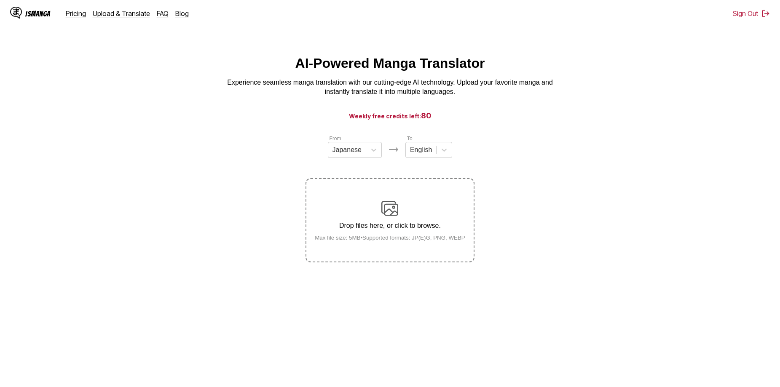 The height and width of the screenshot is (387, 780). What do you see at coordinates (410, 139) in the screenshot?
I see `label: To` at bounding box center [410, 139].